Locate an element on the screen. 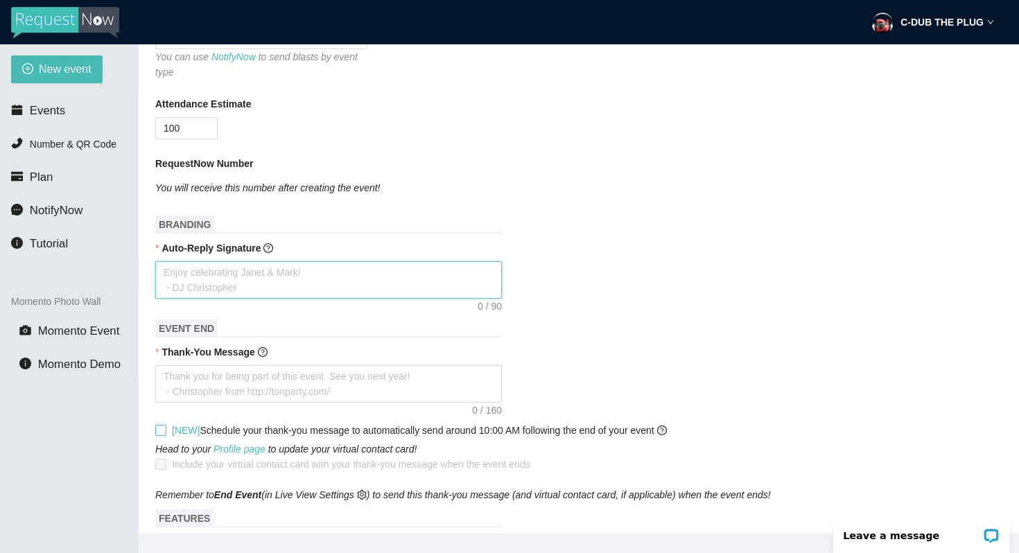 The image size is (1019, 553). a: Profile page is located at coordinates (239, 449).